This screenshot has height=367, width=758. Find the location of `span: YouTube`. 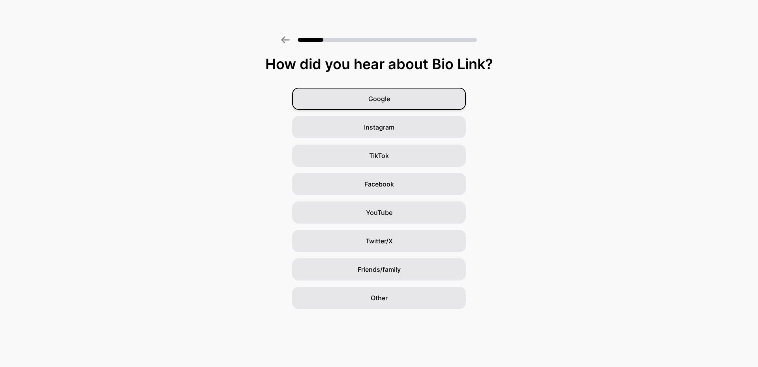

span: YouTube is located at coordinates (379, 213).